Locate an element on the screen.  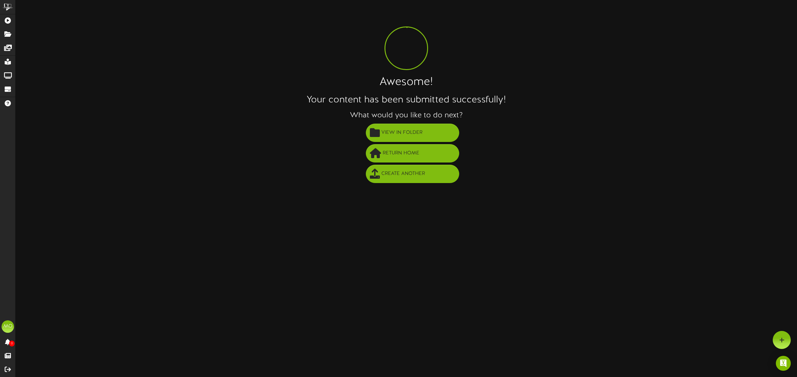
div: MO is located at coordinates (8, 326).